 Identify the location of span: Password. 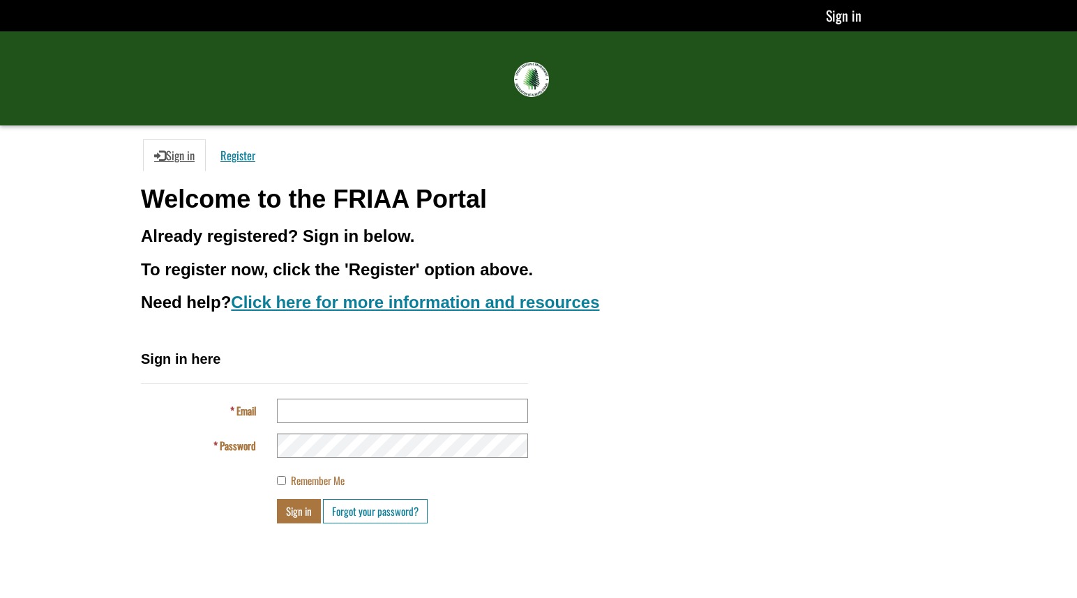
(238, 446).